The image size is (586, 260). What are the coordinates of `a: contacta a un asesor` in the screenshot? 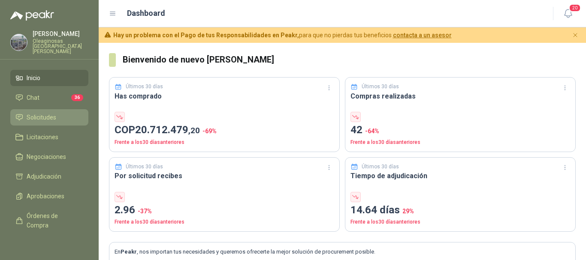 It's located at (422, 35).